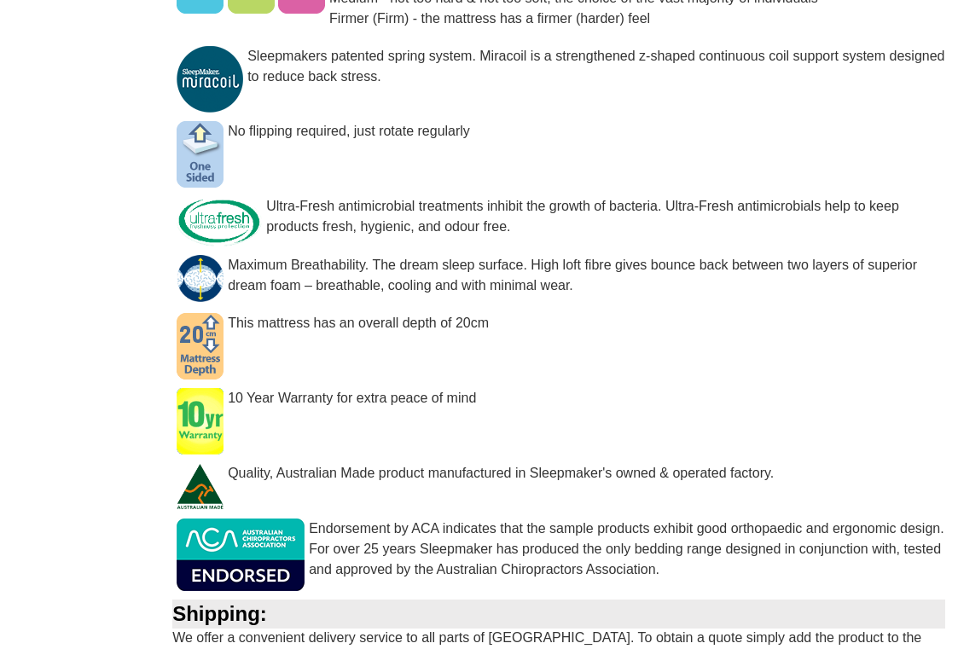 The width and height of the screenshot is (958, 649). I want to click on div: Maximum Breathability. The dream sleep surface. High loft fibre gives bounce back between two lay..., so click(559, 284).